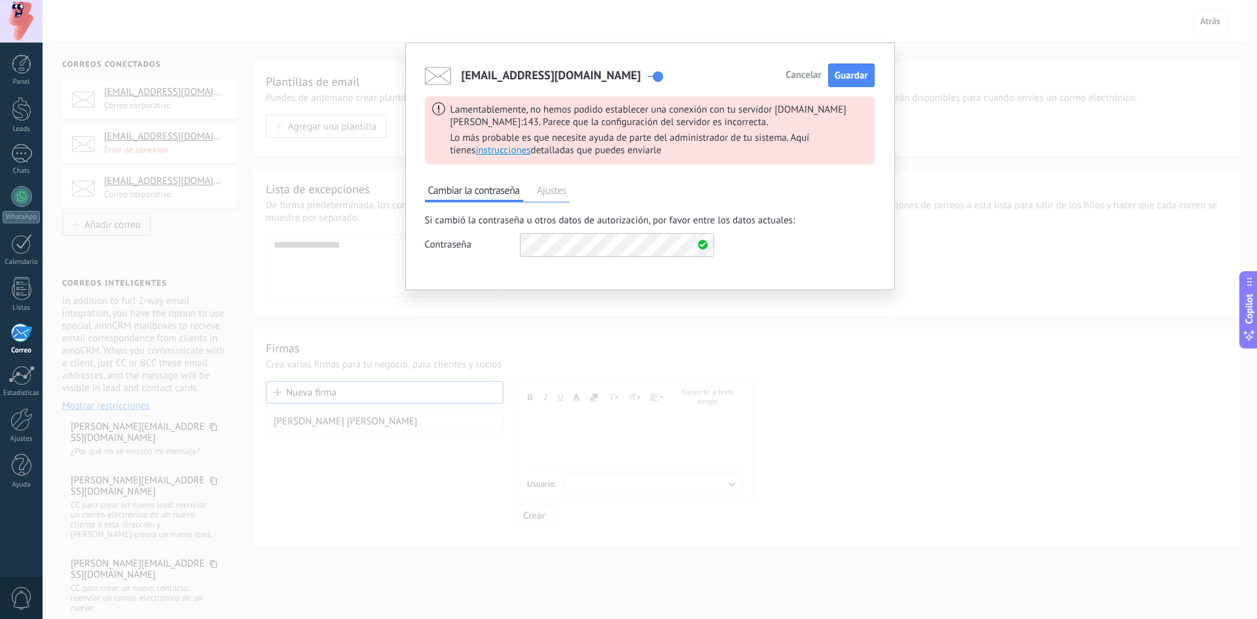 The image size is (1257, 619). Describe the element at coordinates (22, 262) in the screenshot. I see `div: Calendario` at that location.